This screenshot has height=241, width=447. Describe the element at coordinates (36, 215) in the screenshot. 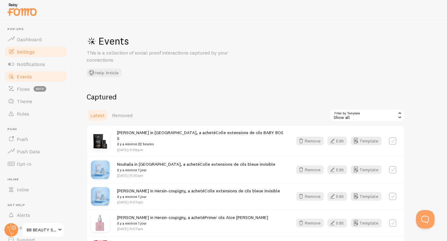

I see `a: Alerts` at that location.